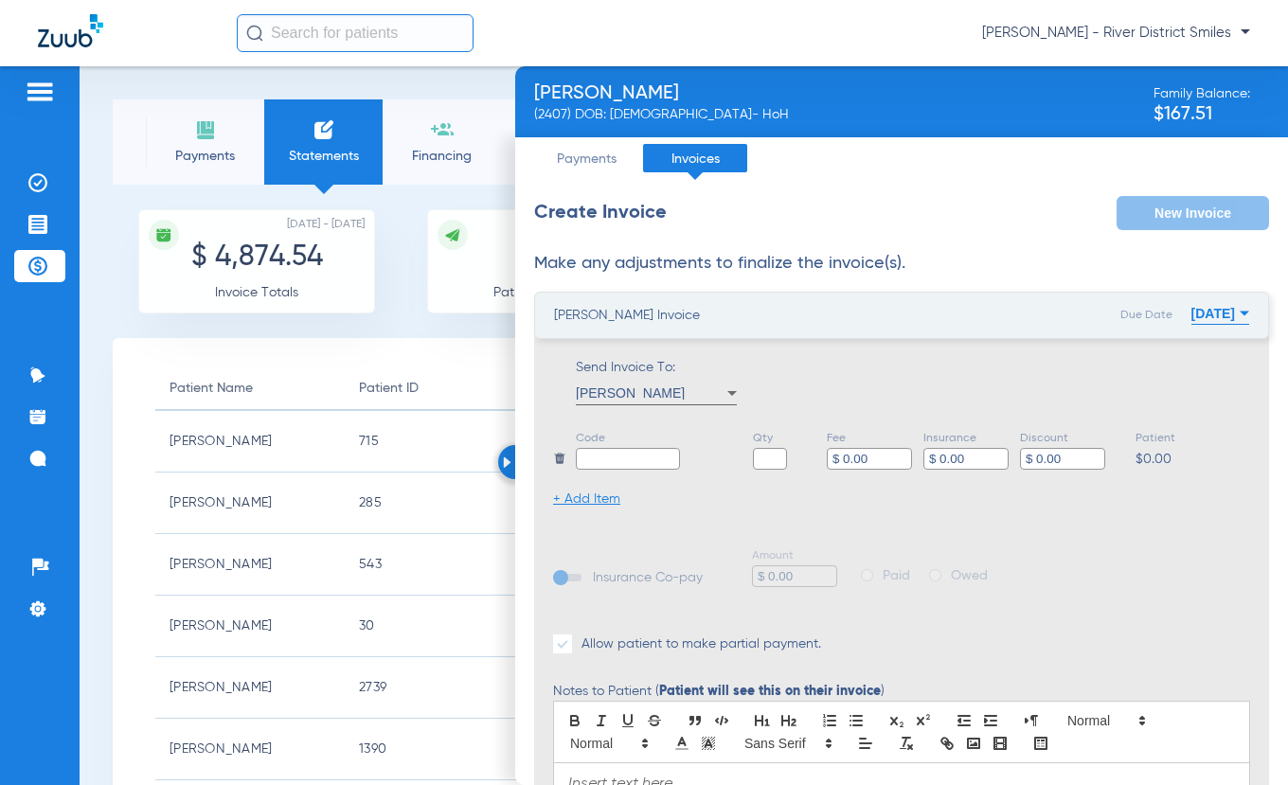  Describe the element at coordinates (206, 130) in the screenshot. I see `img: payments icon` at that location.